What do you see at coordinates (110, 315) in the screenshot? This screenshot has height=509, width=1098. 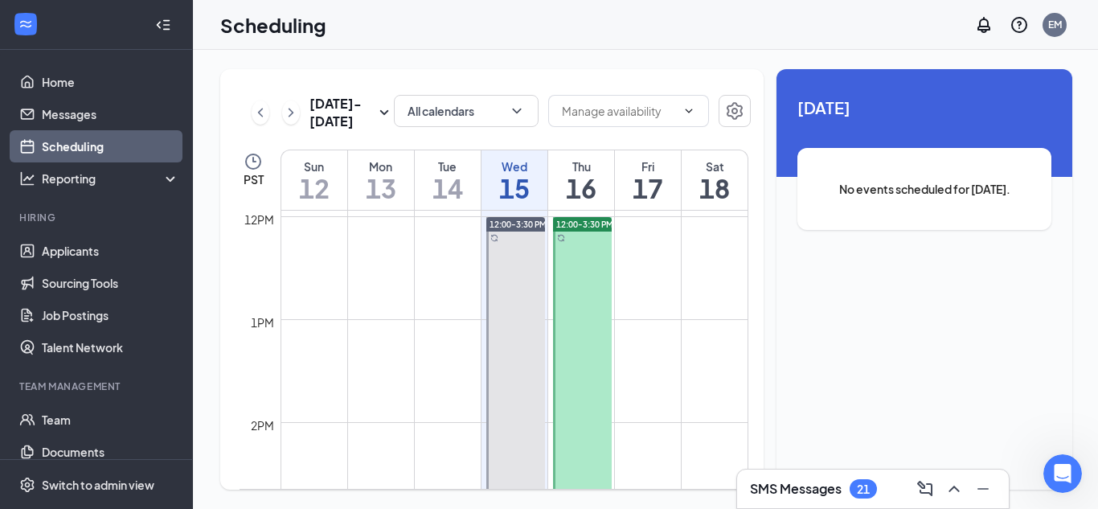 I see `a: Job Postings` at bounding box center [110, 315].